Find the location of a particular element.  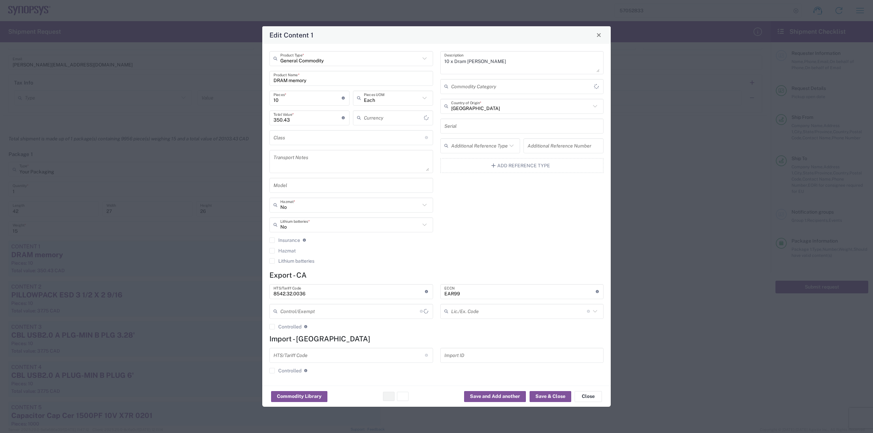

button: Commodity Library is located at coordinates (299, 397).